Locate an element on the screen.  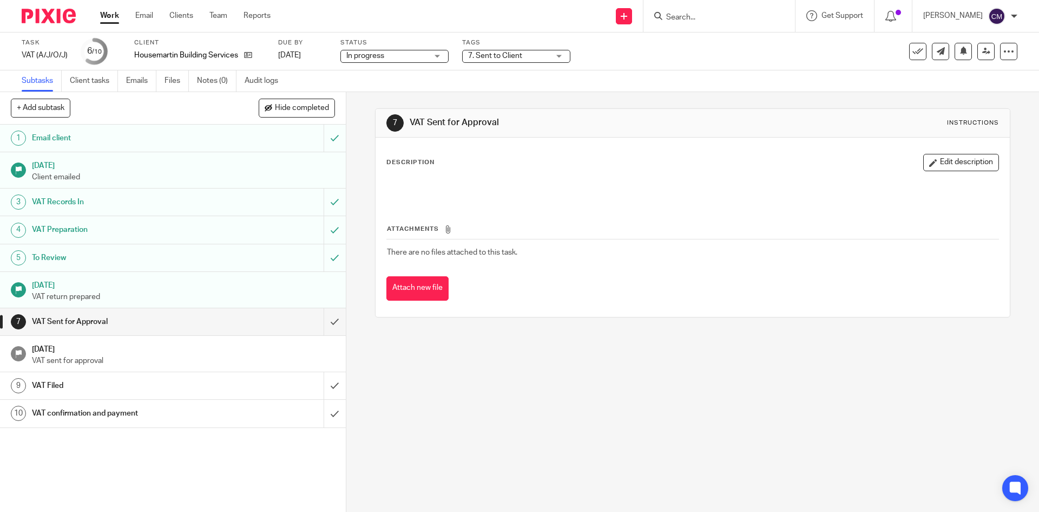
div: VAT (A/J/O/J) is located at coordinates (44, 55).